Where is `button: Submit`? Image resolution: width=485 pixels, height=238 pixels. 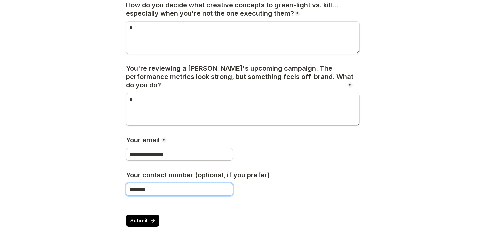
button: Submit is located at coordinates (143, 221).